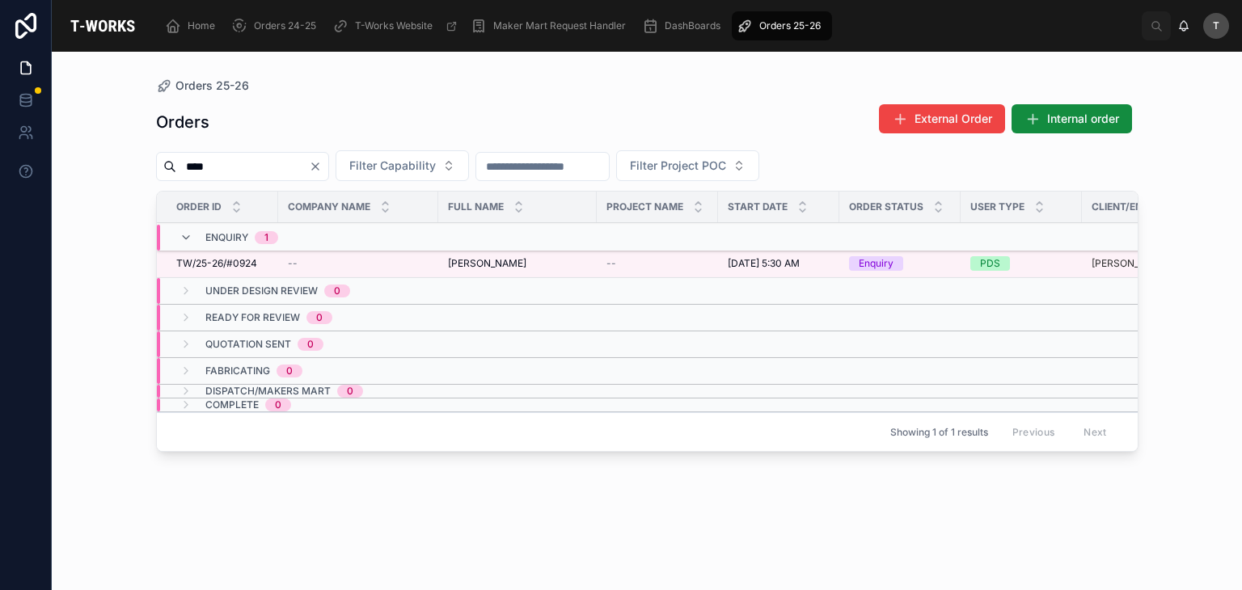 The width and height of the screenshot is (1242, 590). Describe the element at coordinates (559, 26) in the screenshot. I see `span: Maker Mart Request Handler` at that location.